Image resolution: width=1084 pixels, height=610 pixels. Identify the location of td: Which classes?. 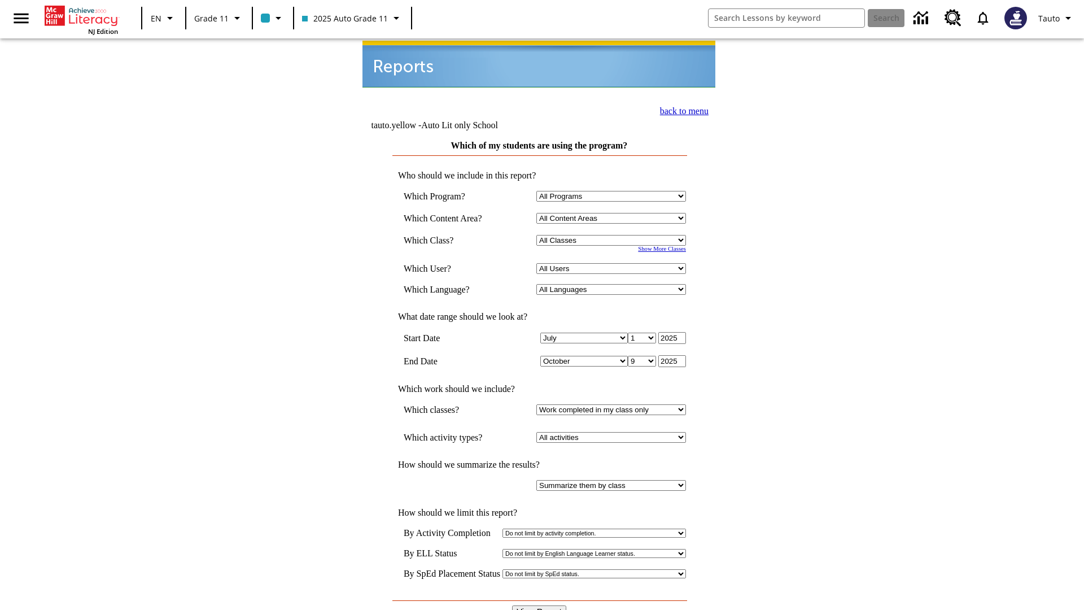
(451, 409).